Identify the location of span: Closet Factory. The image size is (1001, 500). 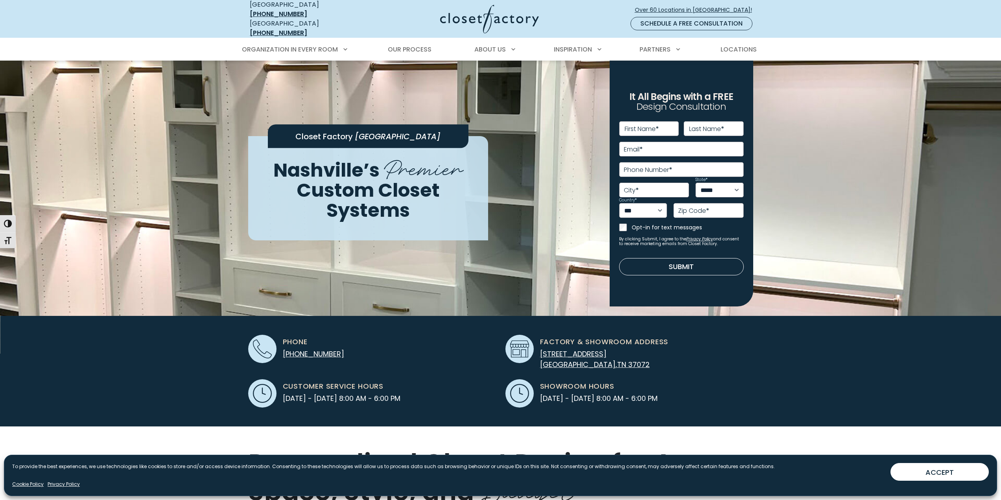
(324, 137).